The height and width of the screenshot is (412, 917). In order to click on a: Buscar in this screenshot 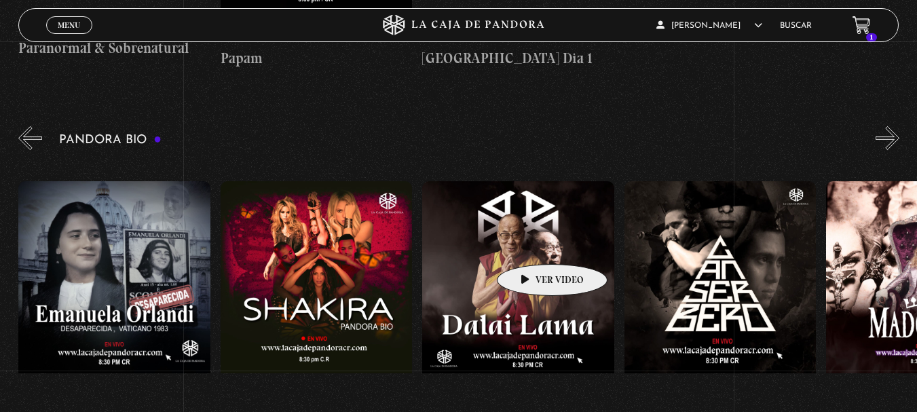, I will do `click(795, 26)`.